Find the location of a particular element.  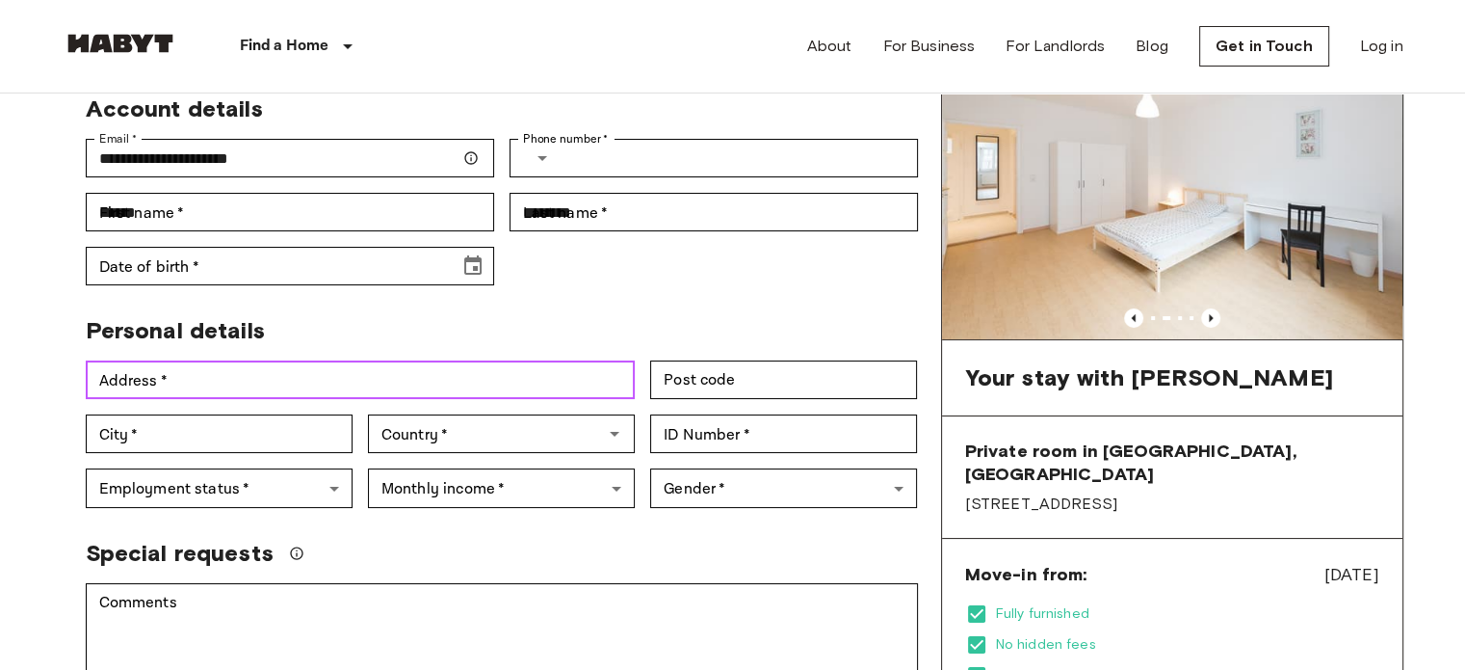

div: ID Number is located at coordinates (783, 434).